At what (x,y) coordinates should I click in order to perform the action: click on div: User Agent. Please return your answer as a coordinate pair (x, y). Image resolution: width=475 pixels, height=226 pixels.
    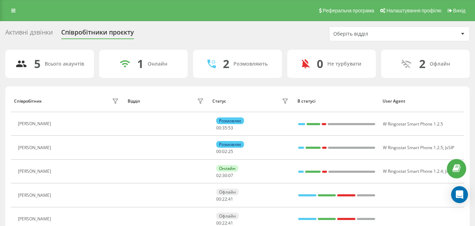
    Looking at the image, I should click on (422, 101).